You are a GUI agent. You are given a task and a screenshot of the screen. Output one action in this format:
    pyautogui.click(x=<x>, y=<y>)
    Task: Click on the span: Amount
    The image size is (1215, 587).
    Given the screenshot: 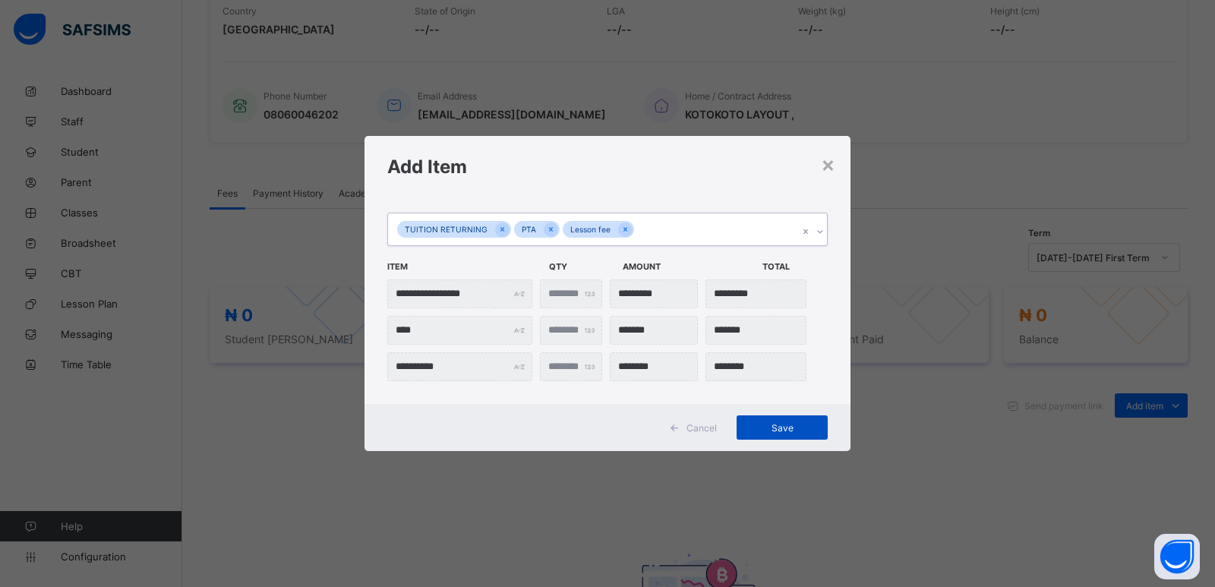 What is the action you would take?
    pyautogui.click(x=689, y=267)
    